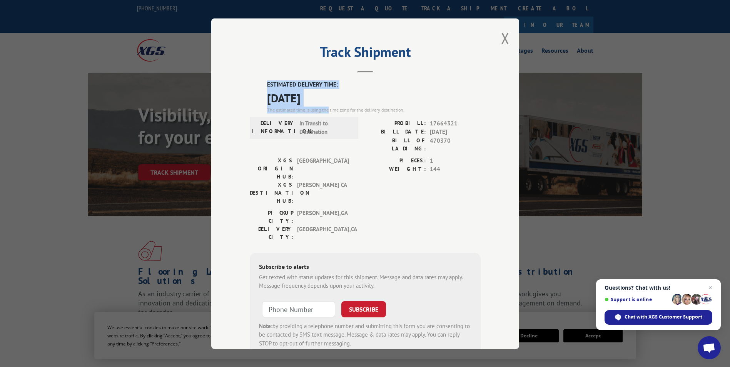  I want to click on h2: Track Shipment, so click(365, 54).